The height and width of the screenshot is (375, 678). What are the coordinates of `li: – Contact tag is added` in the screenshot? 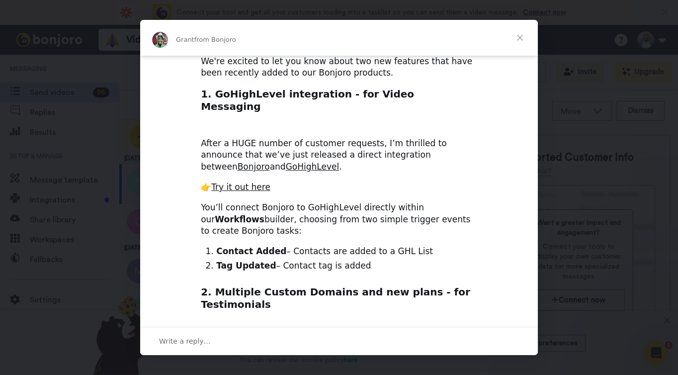 It's located at (347, 266).